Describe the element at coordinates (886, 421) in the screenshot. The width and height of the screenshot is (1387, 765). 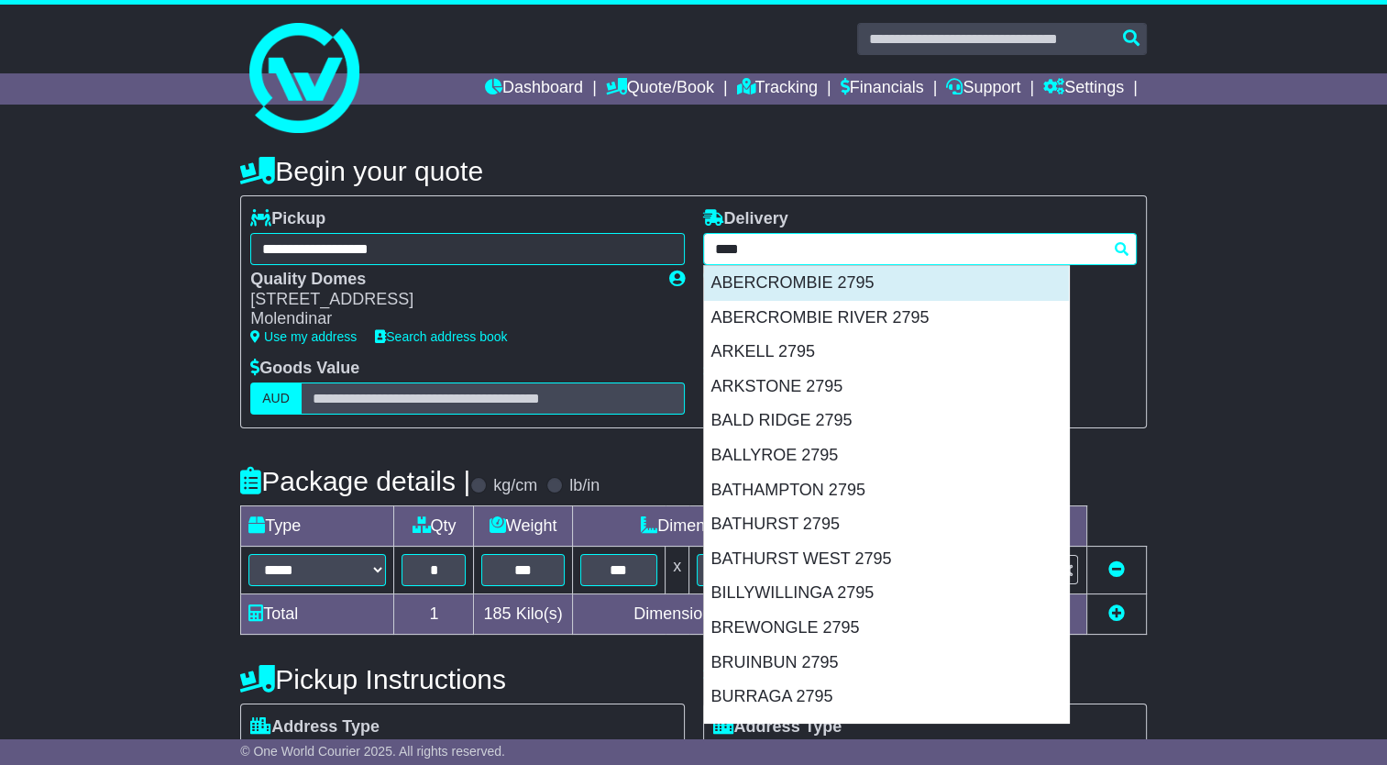
I see `div: BALD RIDGE 2795` at that location.